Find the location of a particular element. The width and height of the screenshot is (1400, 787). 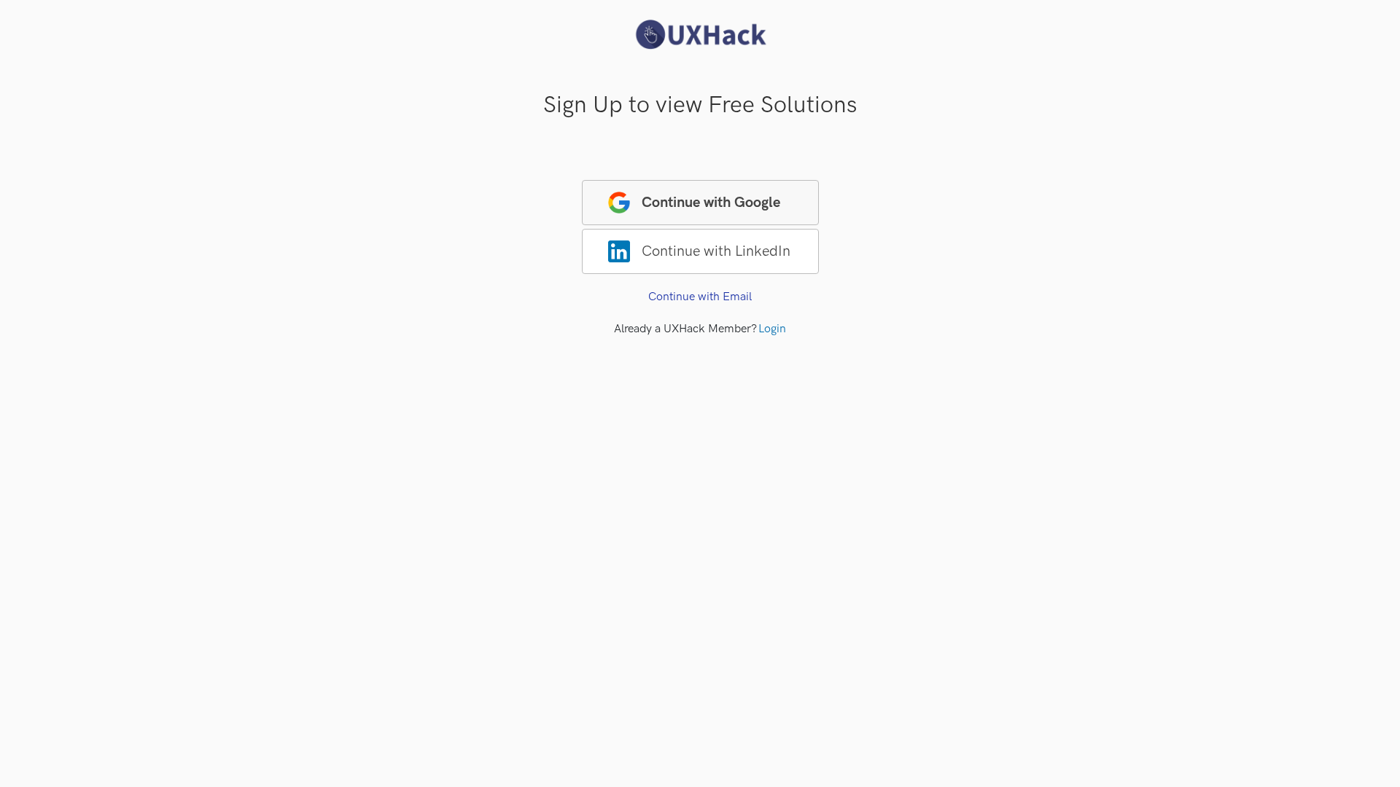

span: Continue with LinkedIn is located at coordinates (700, 251).